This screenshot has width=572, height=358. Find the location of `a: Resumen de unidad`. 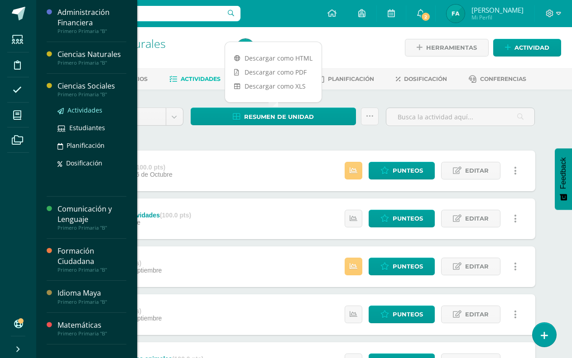

a: Resumen de unidad is located at coordinates (273, 116).